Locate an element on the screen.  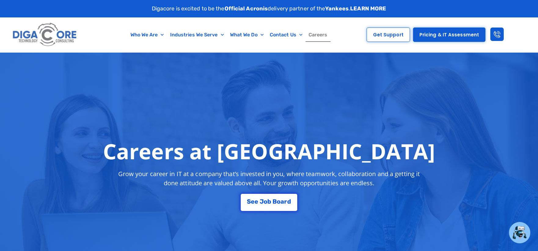
span: J is located at coordinates (262, 201).